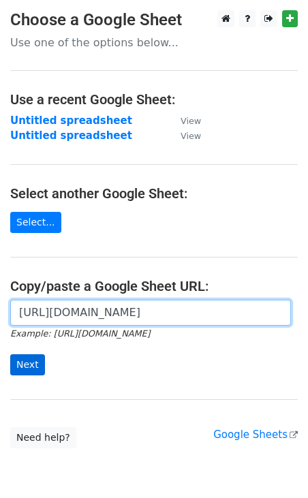  Describe the element at coordinates (27, 365) in the screenshot. I see `input: Next` at that location.